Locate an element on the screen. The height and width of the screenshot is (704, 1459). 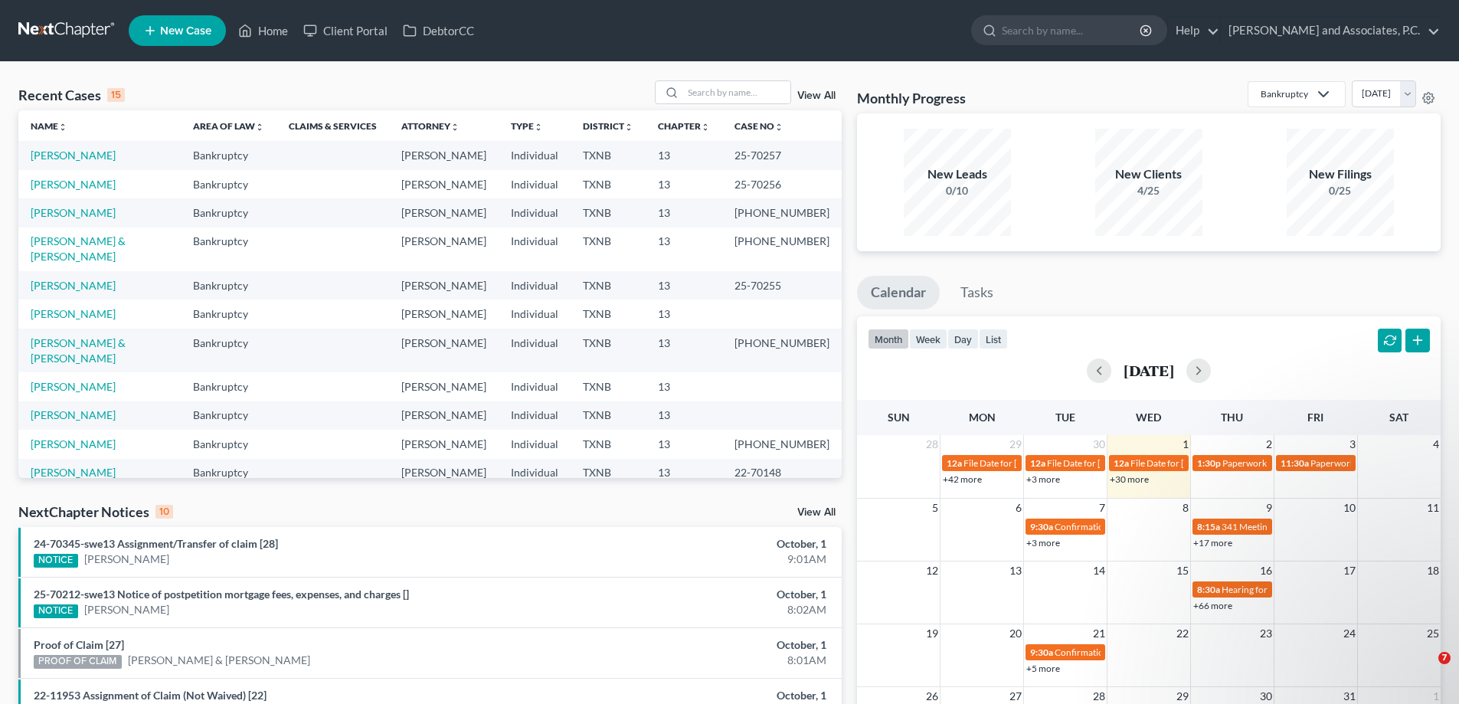
button: month is located at coordinates (888, 339).